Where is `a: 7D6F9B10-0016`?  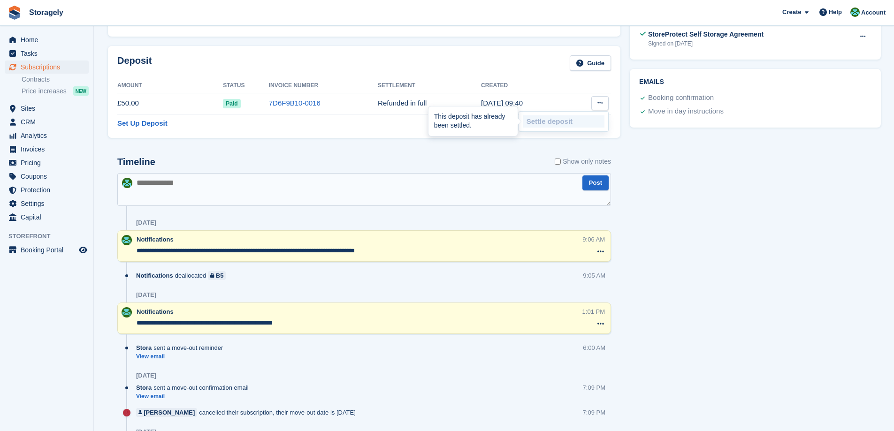 a: 7D6F9B10-0016 is located at coordinates (295, 103).